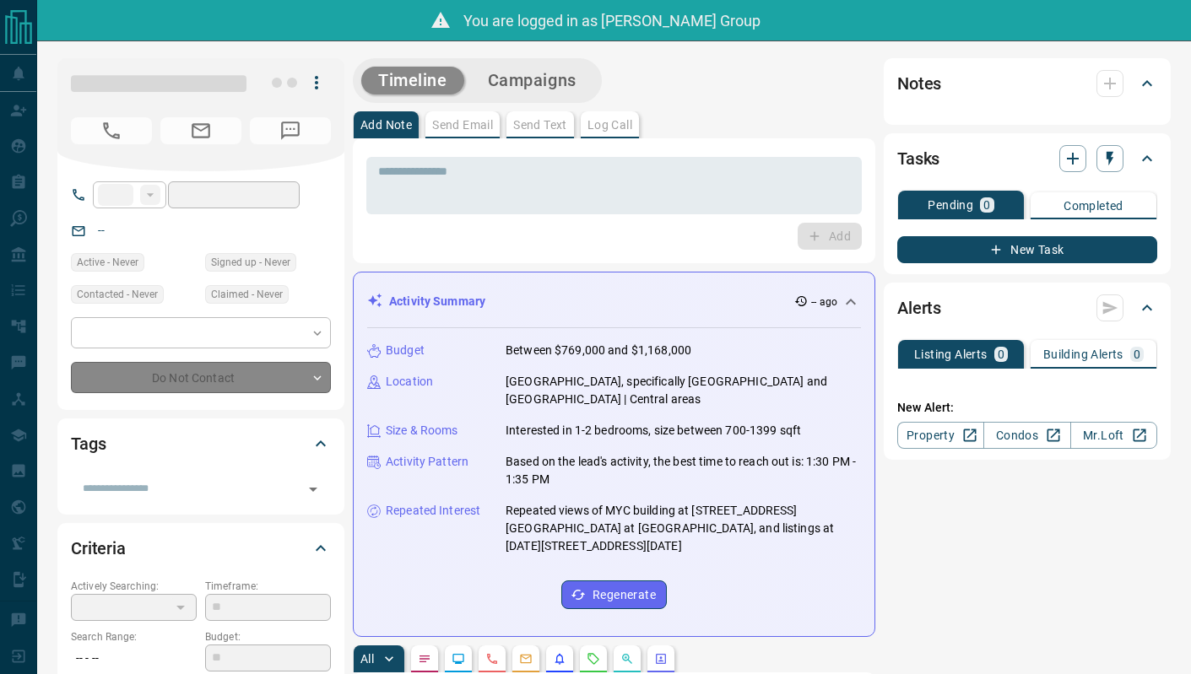 The height and width of the screenshot is (674, 1191). I want to click on button: Open, so click(313, 490).